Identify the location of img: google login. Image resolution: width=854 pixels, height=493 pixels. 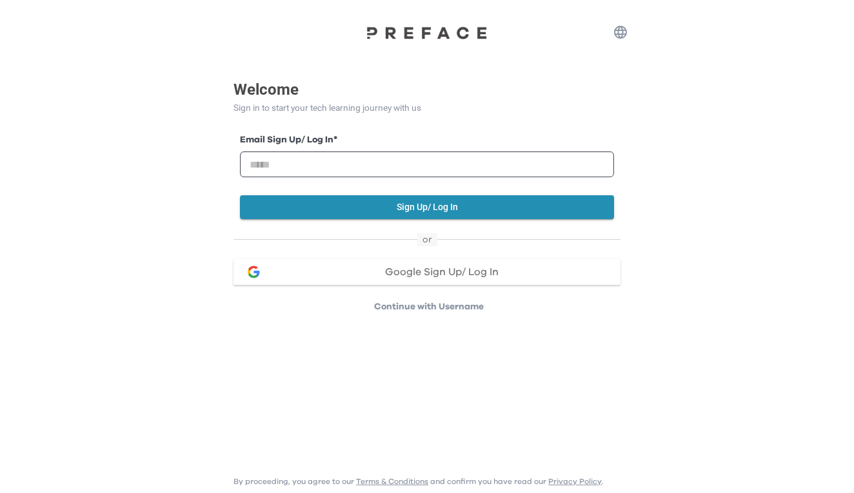
(253, 272).